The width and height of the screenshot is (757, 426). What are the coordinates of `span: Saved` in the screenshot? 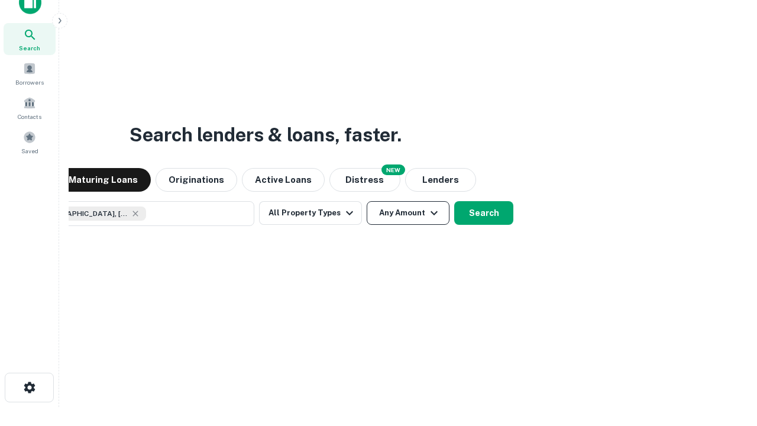 It's located at (30, 151).